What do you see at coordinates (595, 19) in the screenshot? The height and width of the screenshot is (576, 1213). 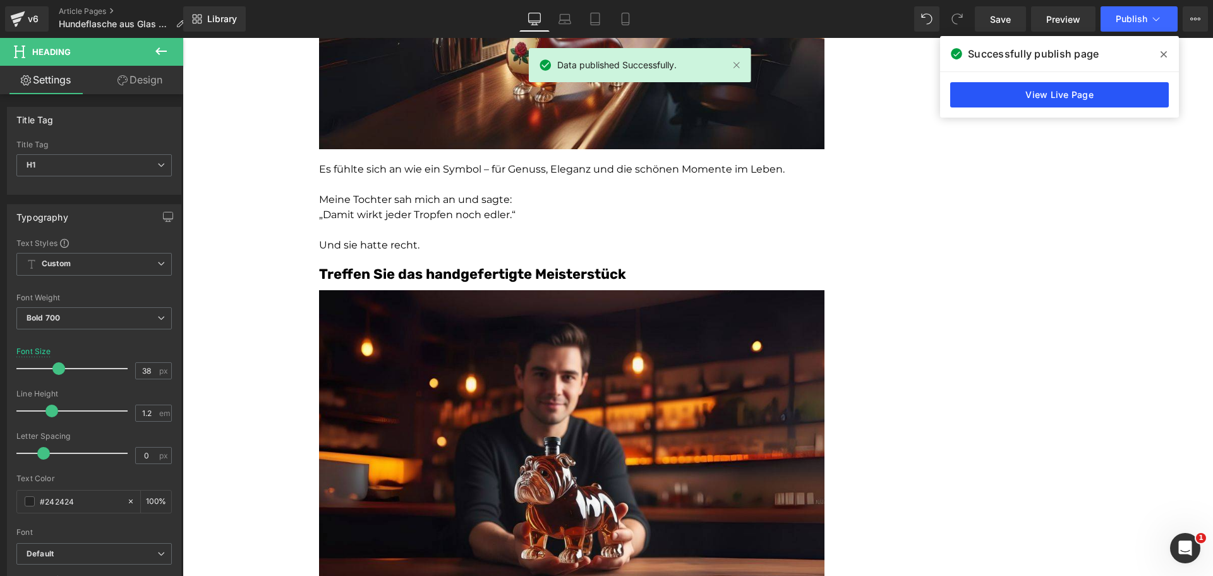 I see `a: Tablet` at bounding box center [595, 19].